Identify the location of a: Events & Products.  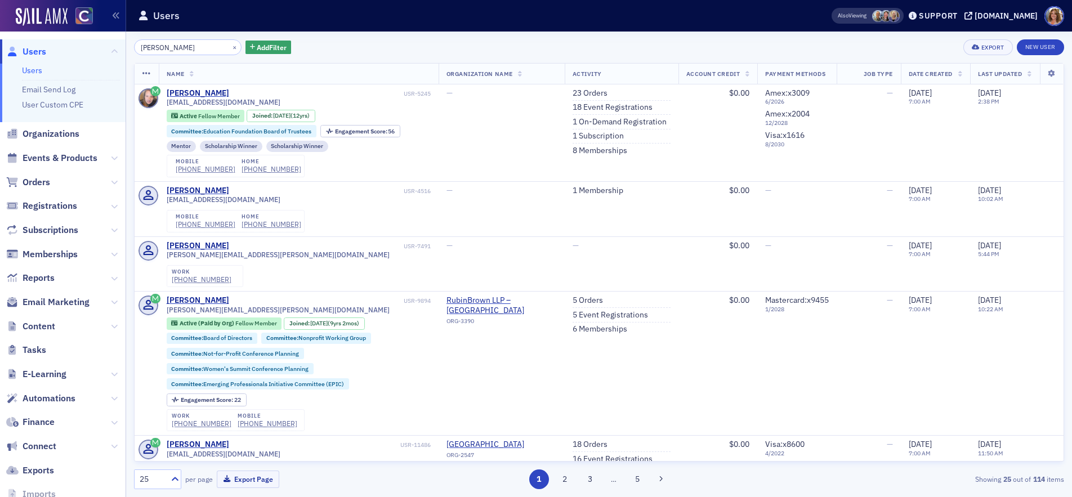
(52, 158).